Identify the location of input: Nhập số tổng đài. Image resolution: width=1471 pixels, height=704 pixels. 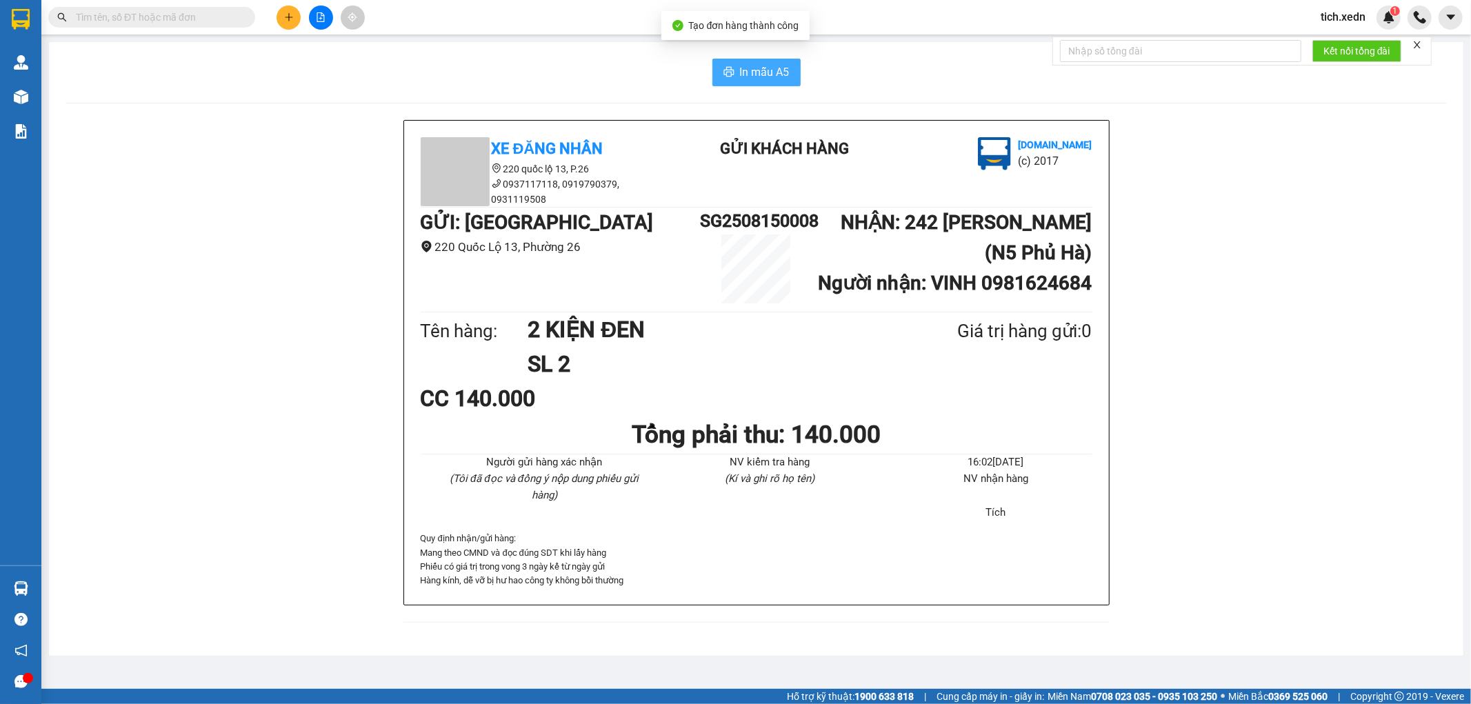
(1180, 51).